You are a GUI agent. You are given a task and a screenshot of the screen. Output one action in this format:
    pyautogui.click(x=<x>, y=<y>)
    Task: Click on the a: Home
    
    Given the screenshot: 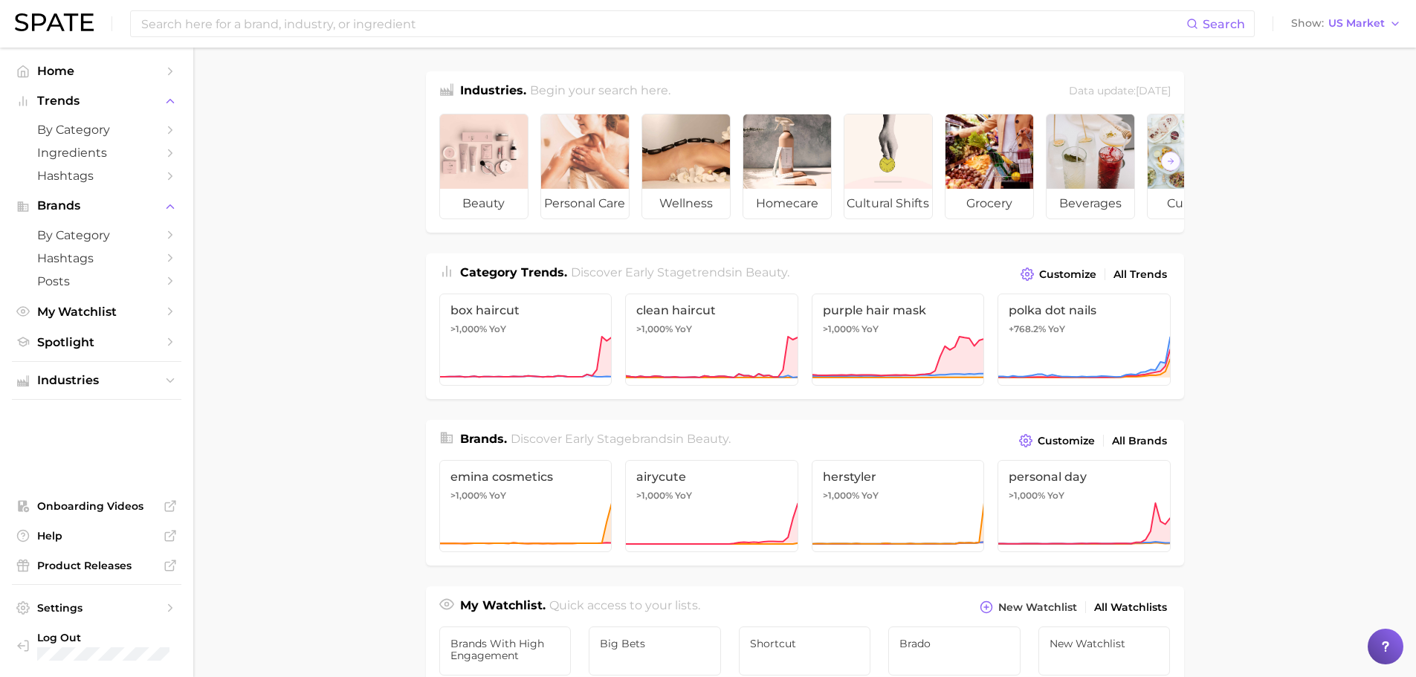 What is the action you would take?
    pyautogui.click(x=97, y=71)
    